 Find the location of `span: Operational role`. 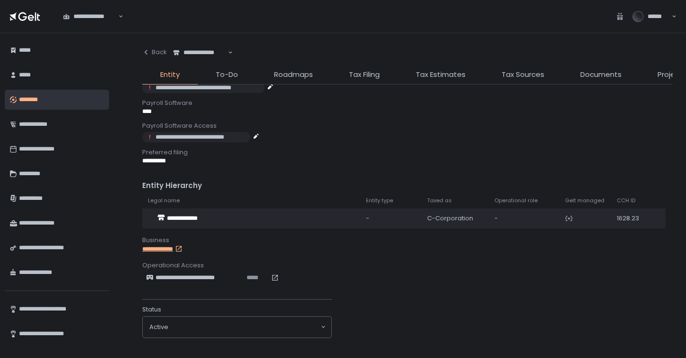

span: Operational role is located at coordinates (516, 200).